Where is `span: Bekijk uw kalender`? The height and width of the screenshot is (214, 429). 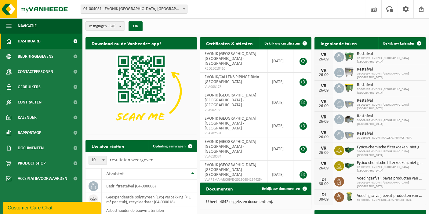 span: Bekijk uw kalender is located at coordinates (399, 43).